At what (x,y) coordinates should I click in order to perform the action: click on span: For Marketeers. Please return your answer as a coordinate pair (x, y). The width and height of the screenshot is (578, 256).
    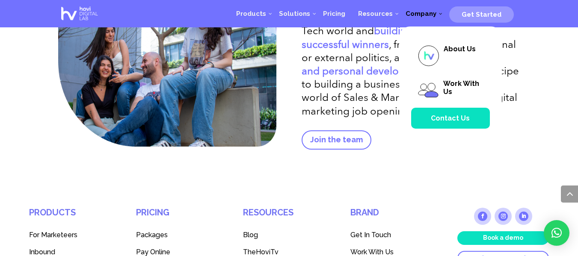
    Looking at the image, I should click on (53, 235).